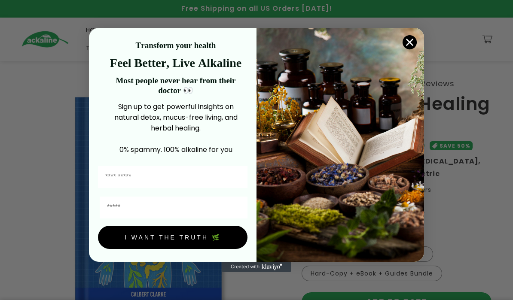  Describe the element at coordinates (175, 86) in the screenshot. I see `strong: Most people never hear from their doctor 👀` at that location.